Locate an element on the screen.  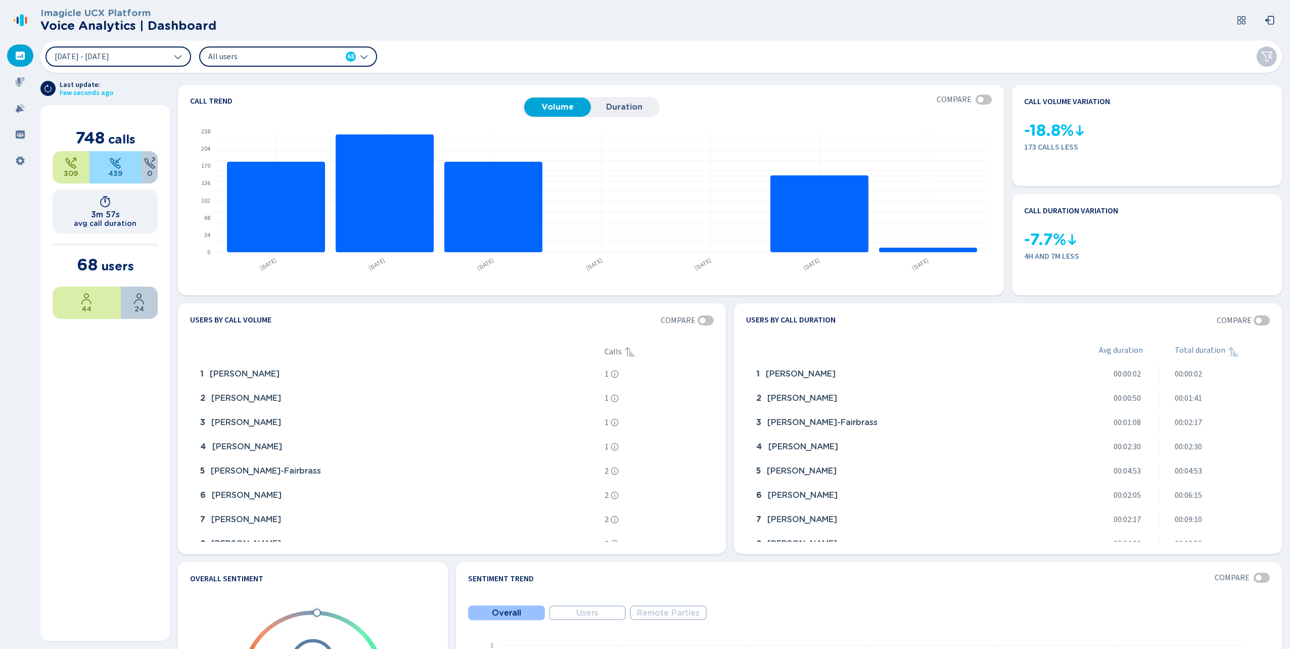
div: Margaret Phillips is located at coordinates (898, 398).